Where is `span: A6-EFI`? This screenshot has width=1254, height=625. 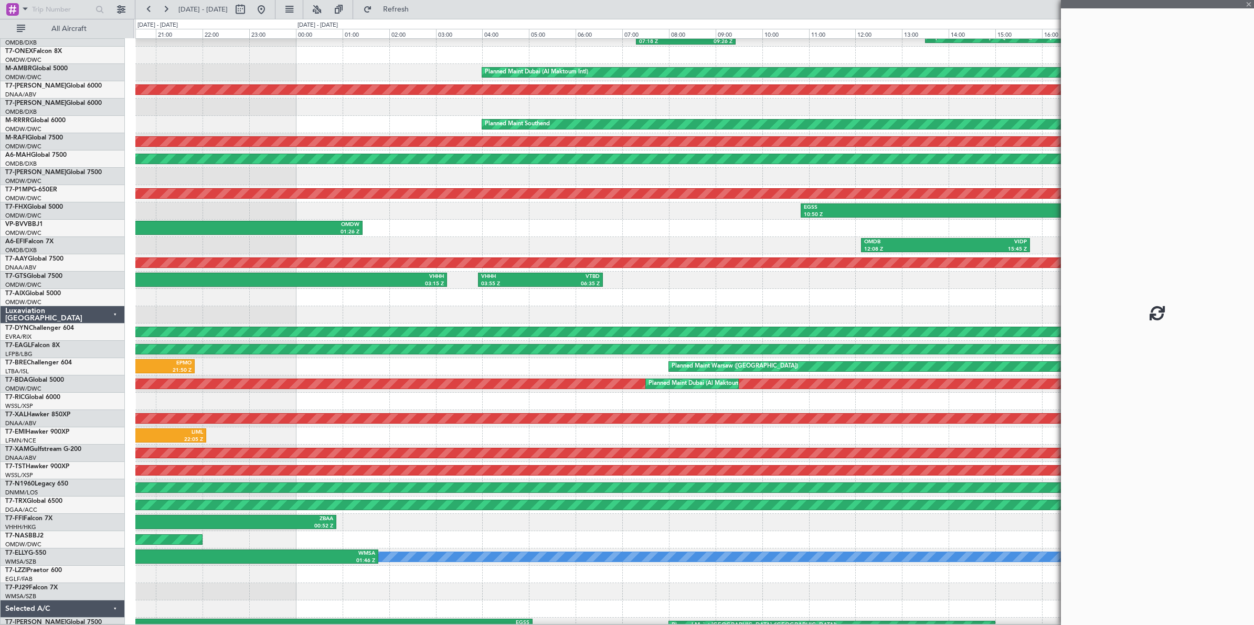
span: A6-EFI is located at coordinates (15, 242).